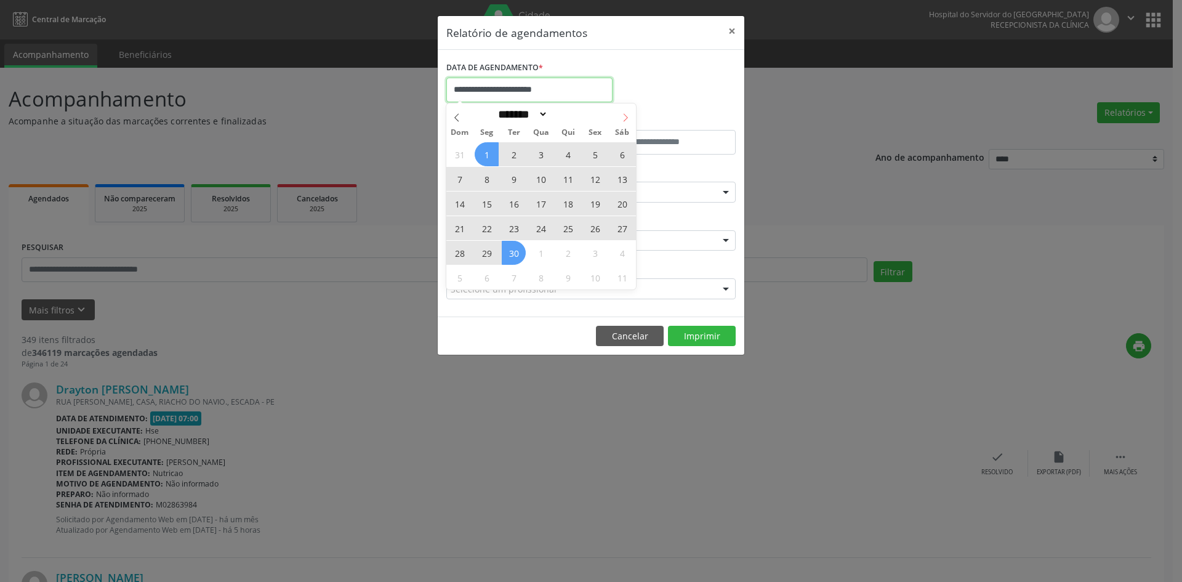 The width and height of the screenshot is (1182, 582). I want to click on span: Setembro 26, 2025, so click(595, 228).